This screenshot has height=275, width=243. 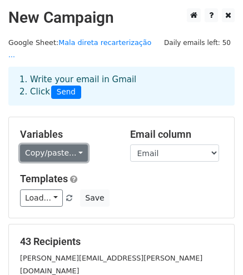 What do you see at coordinates (197, 43) in the screenshot?
I see `span: Daily emails left: 50` at bounding box center [197, 43].